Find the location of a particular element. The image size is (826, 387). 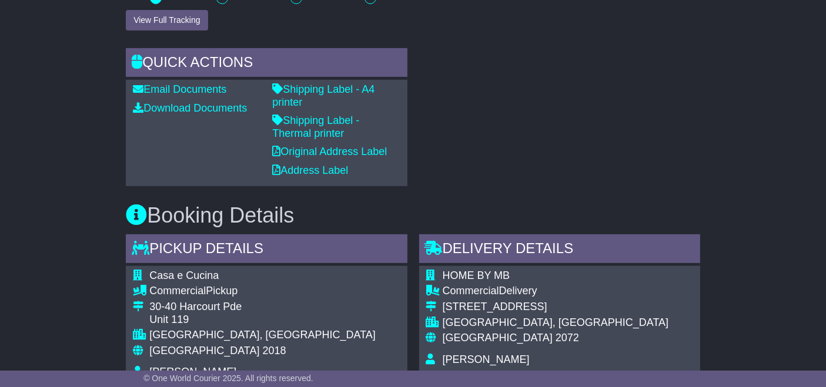

a: Download Documents is located at coordinates (190, 108).